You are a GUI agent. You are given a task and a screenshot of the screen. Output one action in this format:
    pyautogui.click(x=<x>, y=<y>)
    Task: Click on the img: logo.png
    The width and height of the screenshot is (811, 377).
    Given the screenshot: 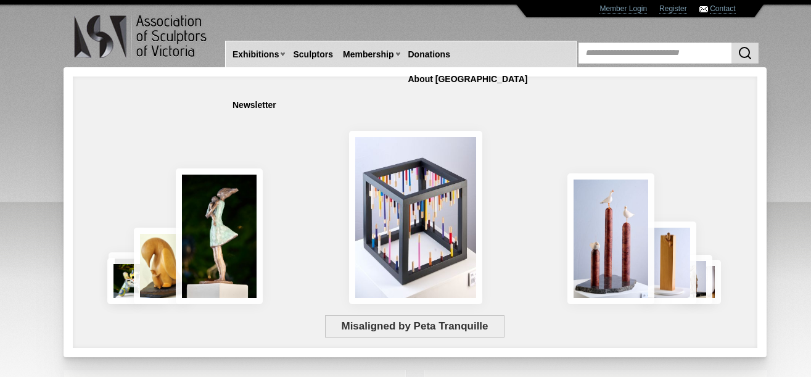 What is the action you would take?
    pyautogui.click(x=141, y=36)
    